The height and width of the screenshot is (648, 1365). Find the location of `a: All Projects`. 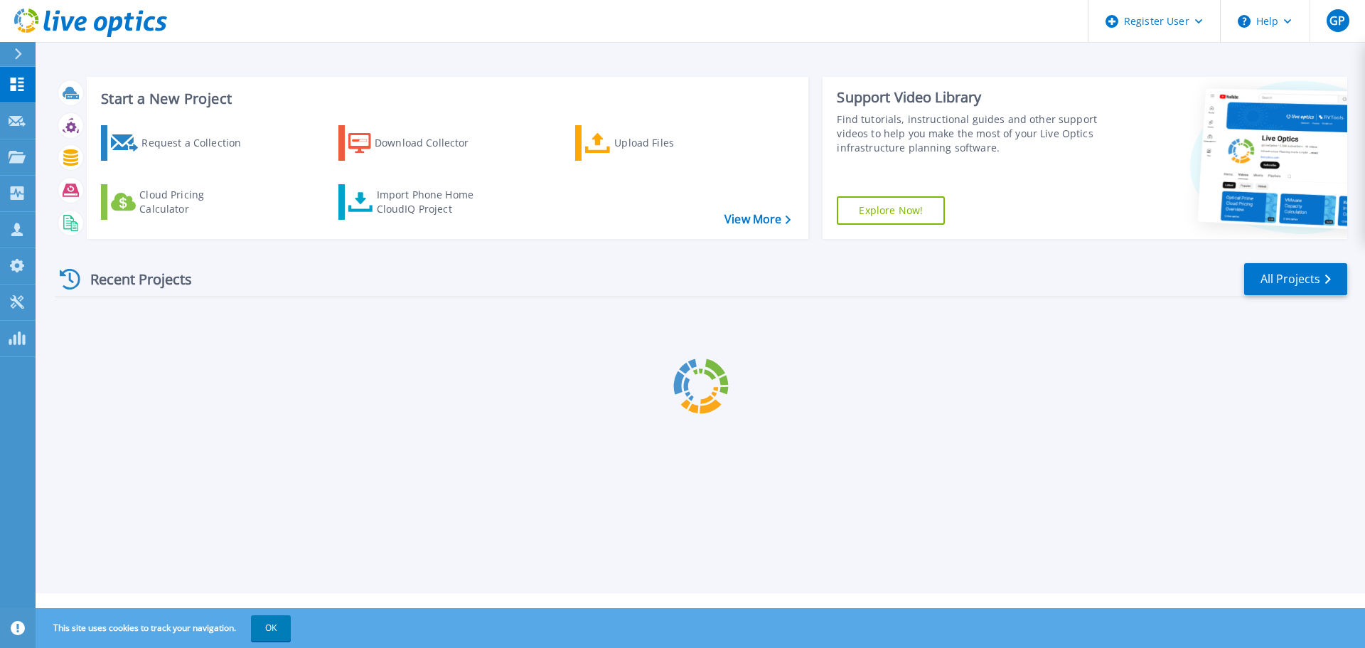

a: All Projects is located at coordinates (1295, 279).